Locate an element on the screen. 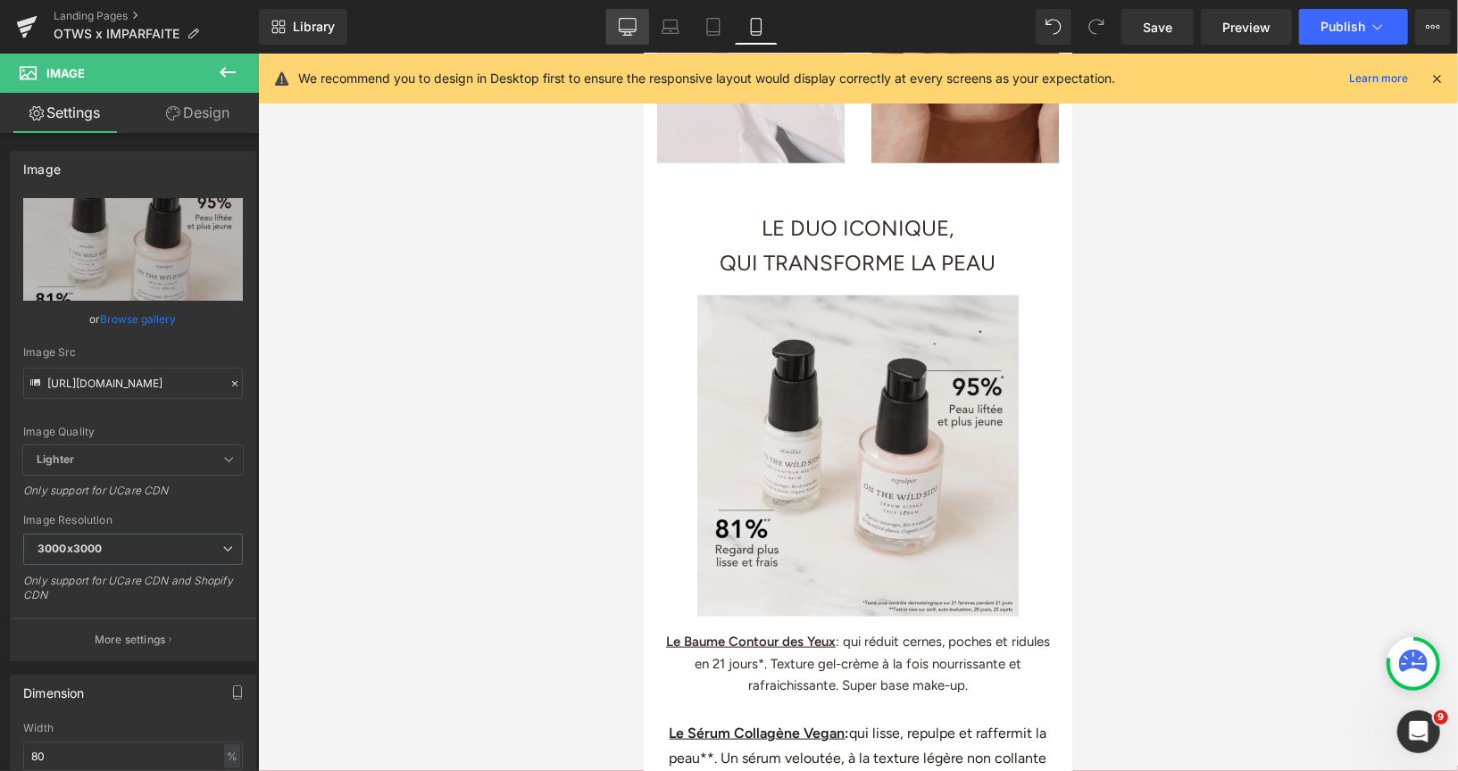  div: or is located at coordinates (133, 319).